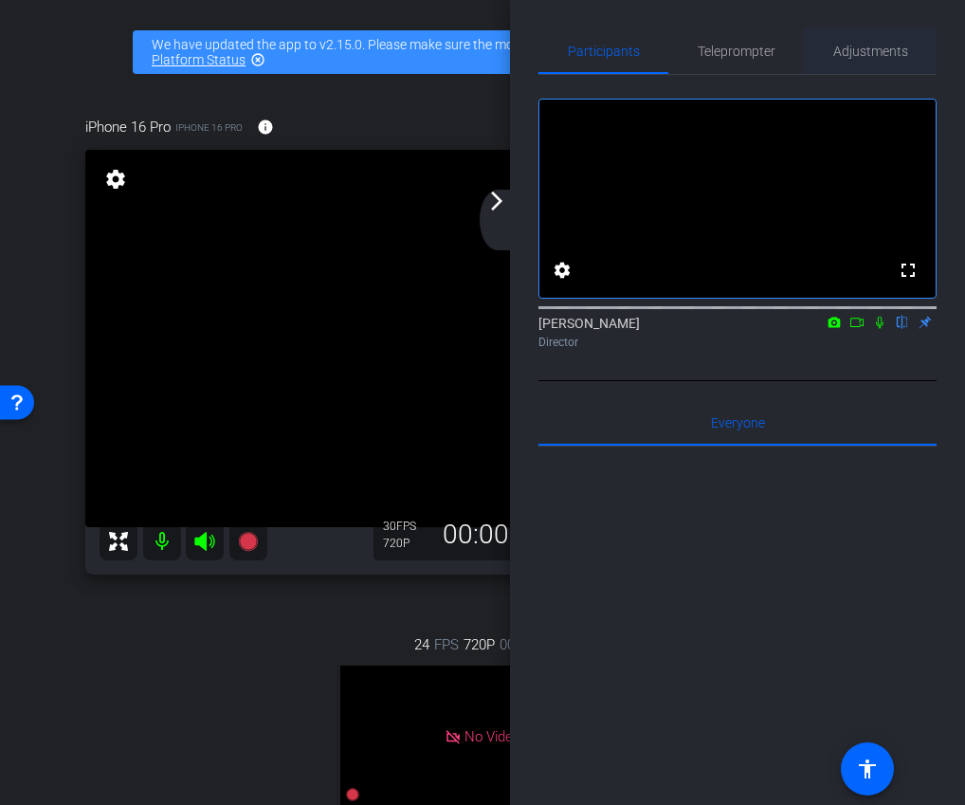  Describe the element at coordinates (494, 534) in the screenshot. I see `div: 00:00:00` at that location.